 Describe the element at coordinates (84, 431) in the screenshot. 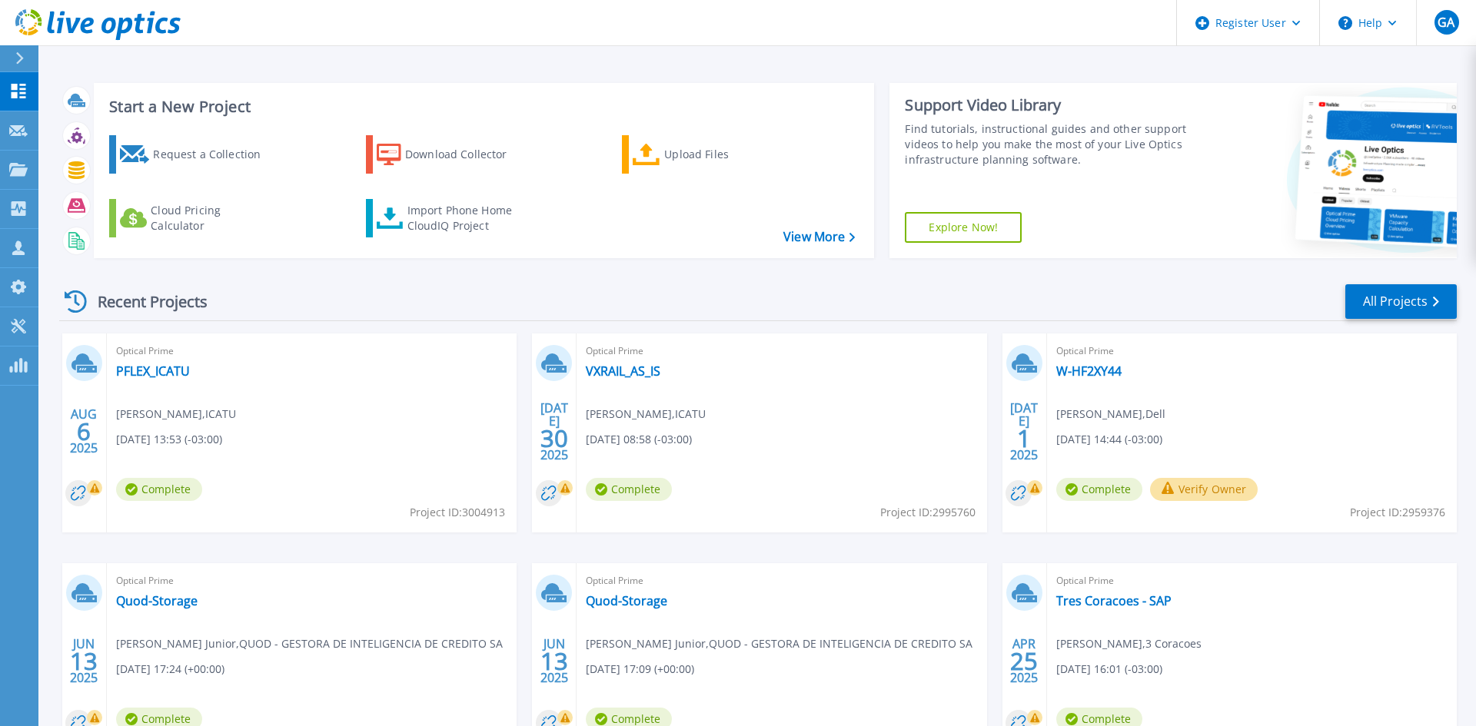

I see `span: 6` at that location.